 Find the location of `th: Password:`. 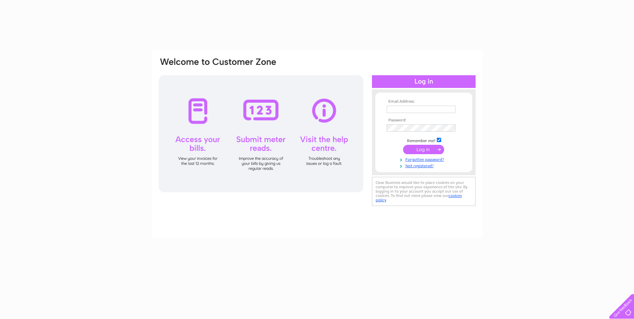

th: Password: is located at coordinates (424, 120).